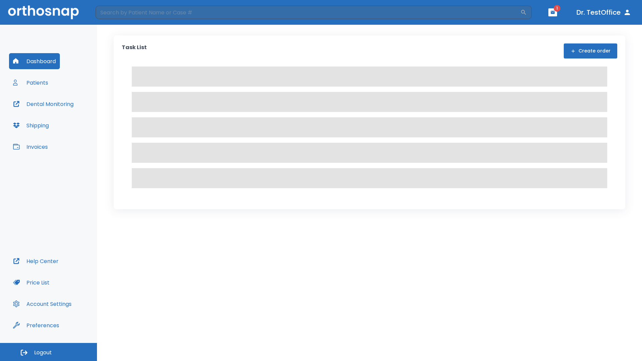 The image size is (642, 361). Describe the element at coordinates (31, 125) in the screenshot. I see `a: Shipping` at that location.